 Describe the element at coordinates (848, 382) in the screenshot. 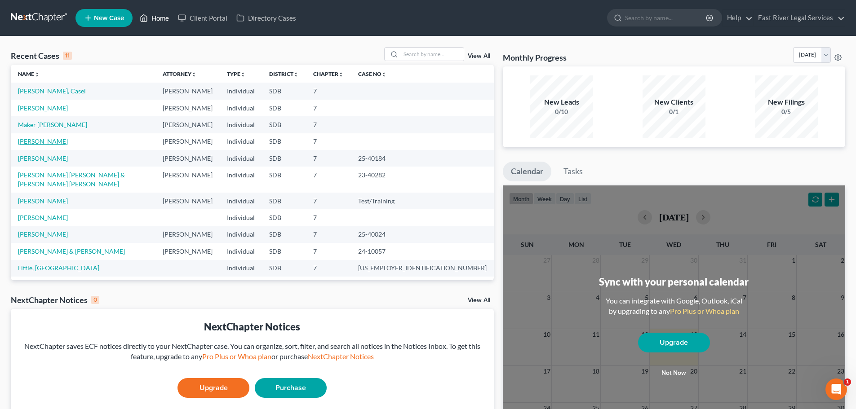

I see `span: 1` at that location.